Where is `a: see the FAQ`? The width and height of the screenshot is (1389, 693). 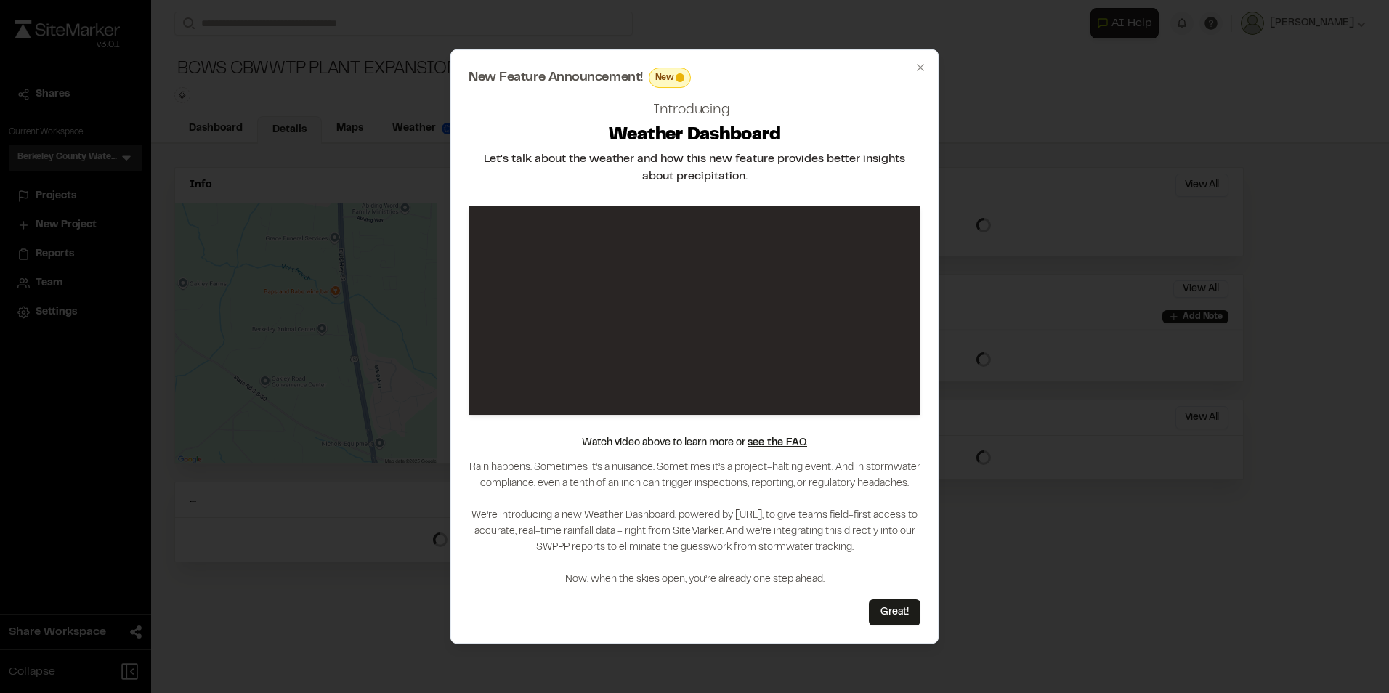
a: see the FAQ is located at coordinates (777, 443).